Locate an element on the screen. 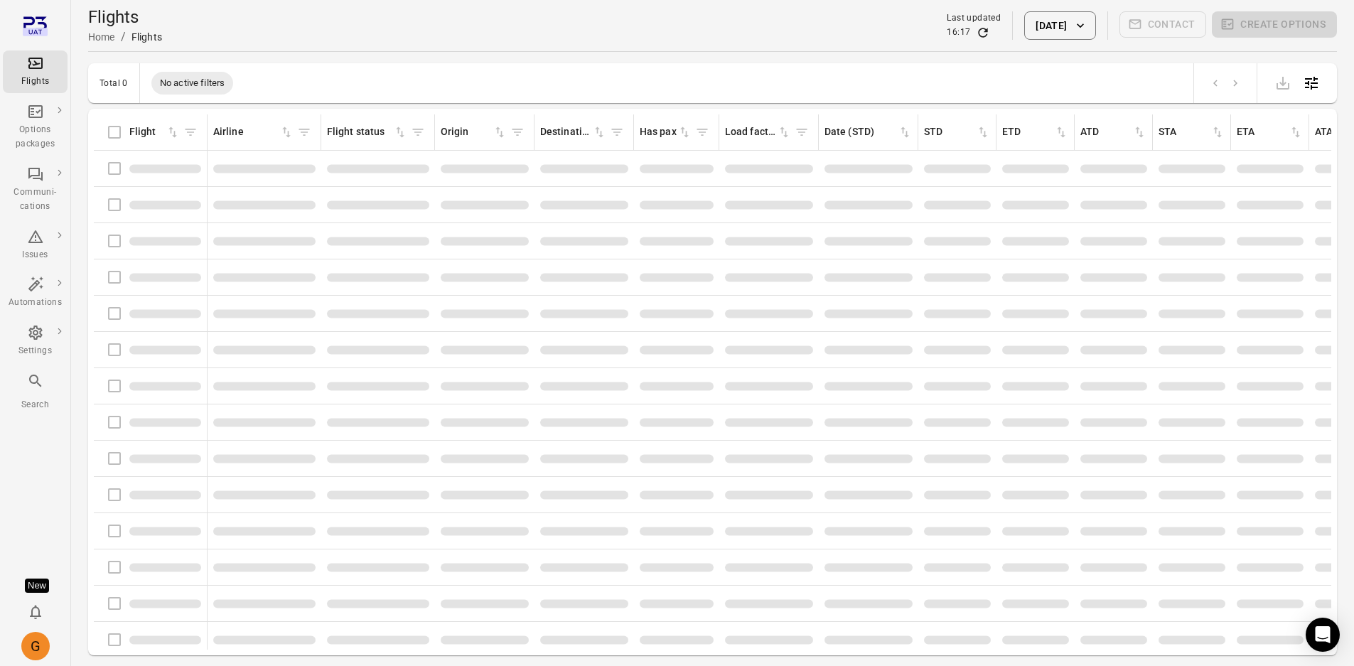  div: Sort by origin in ascending order is located at coordinates (473, 132).